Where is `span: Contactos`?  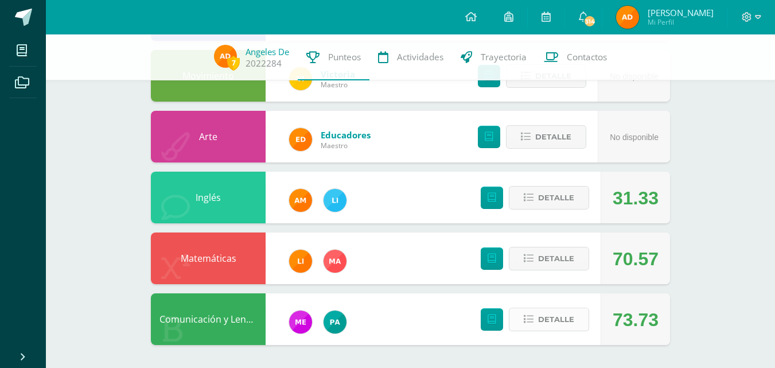 span: Contactos is located at coordinates (587, 57).